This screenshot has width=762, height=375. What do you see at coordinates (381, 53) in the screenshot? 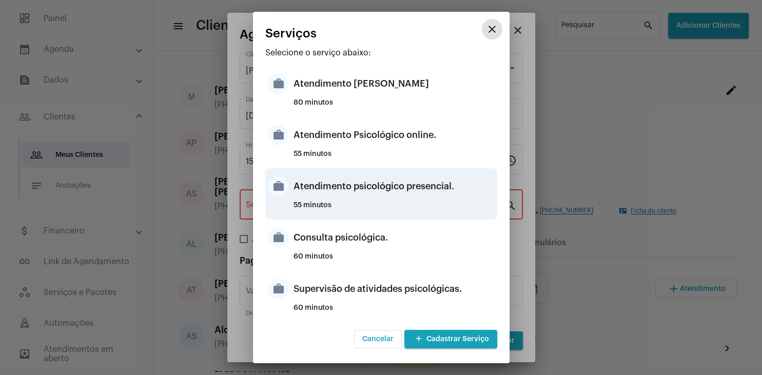
I see `p: Selecione o serviço abaixo:` at bounding box center [381, 53].